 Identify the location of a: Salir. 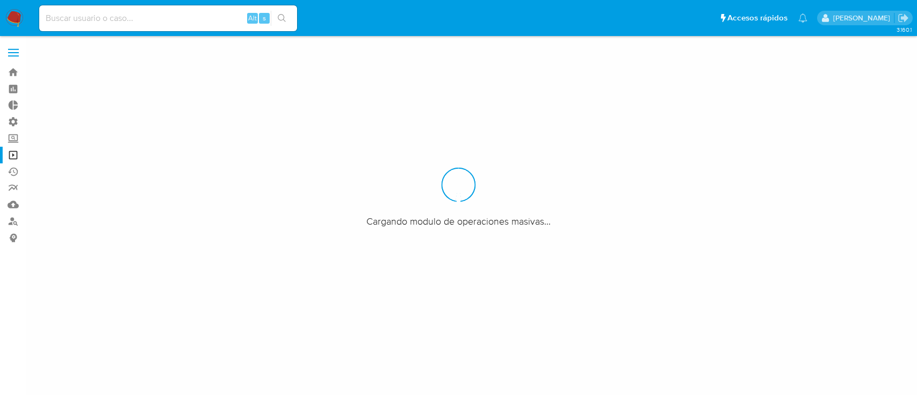
(903, 18).